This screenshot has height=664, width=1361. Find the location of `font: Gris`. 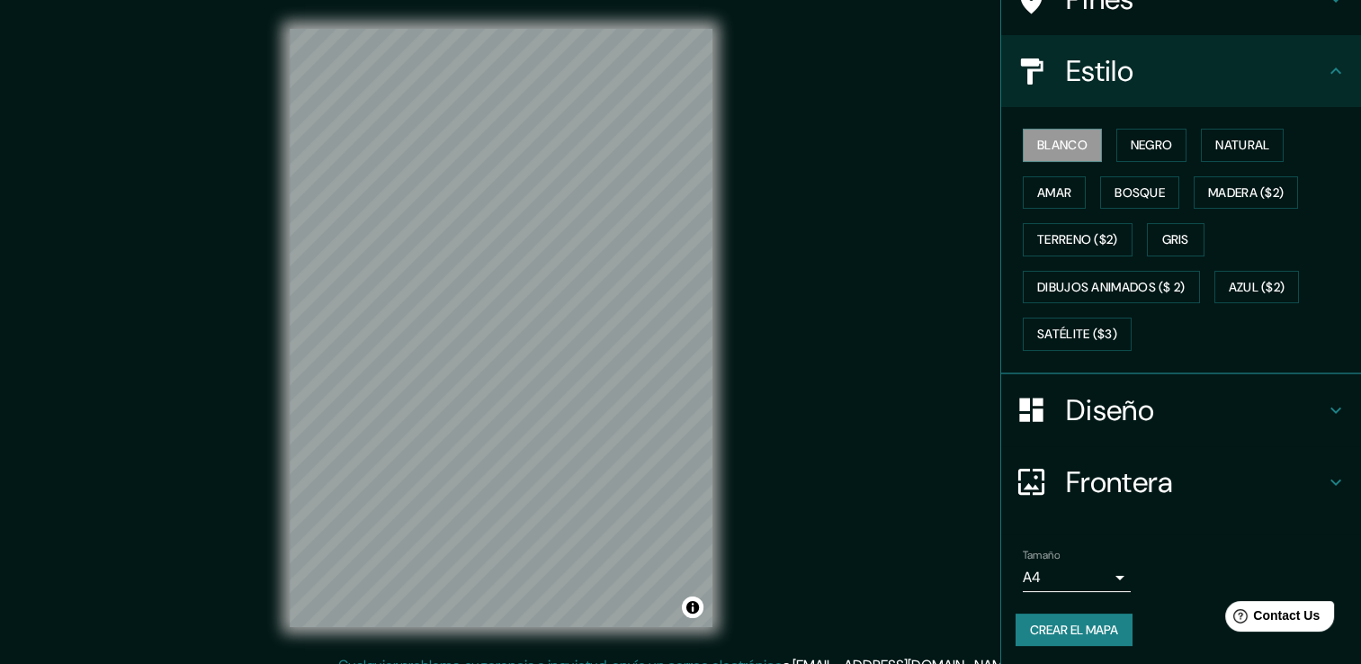

font: Gris is located at coordinates (1176, 239).